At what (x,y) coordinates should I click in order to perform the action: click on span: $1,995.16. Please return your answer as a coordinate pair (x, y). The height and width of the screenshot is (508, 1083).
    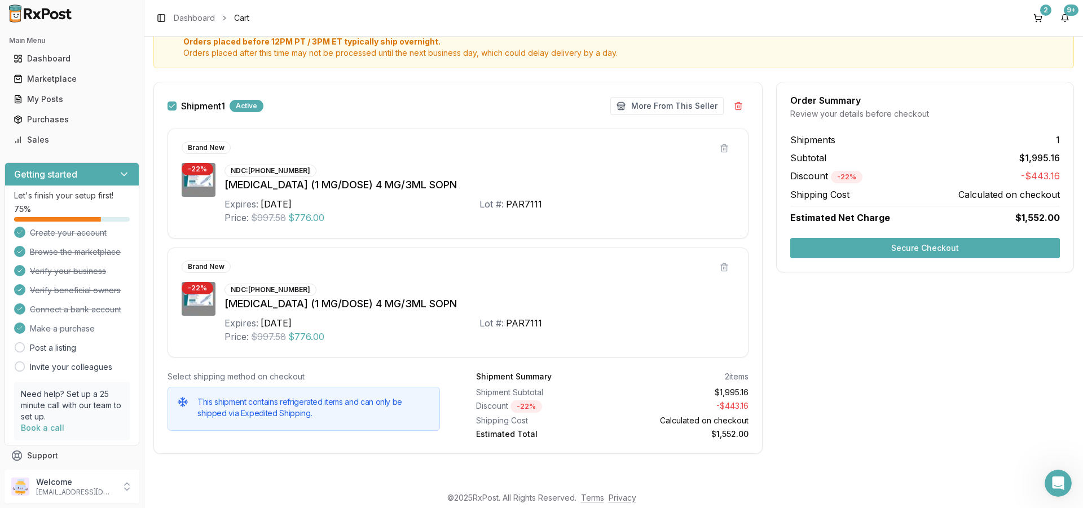
    Looking at the image, I should click on (1039, 158).